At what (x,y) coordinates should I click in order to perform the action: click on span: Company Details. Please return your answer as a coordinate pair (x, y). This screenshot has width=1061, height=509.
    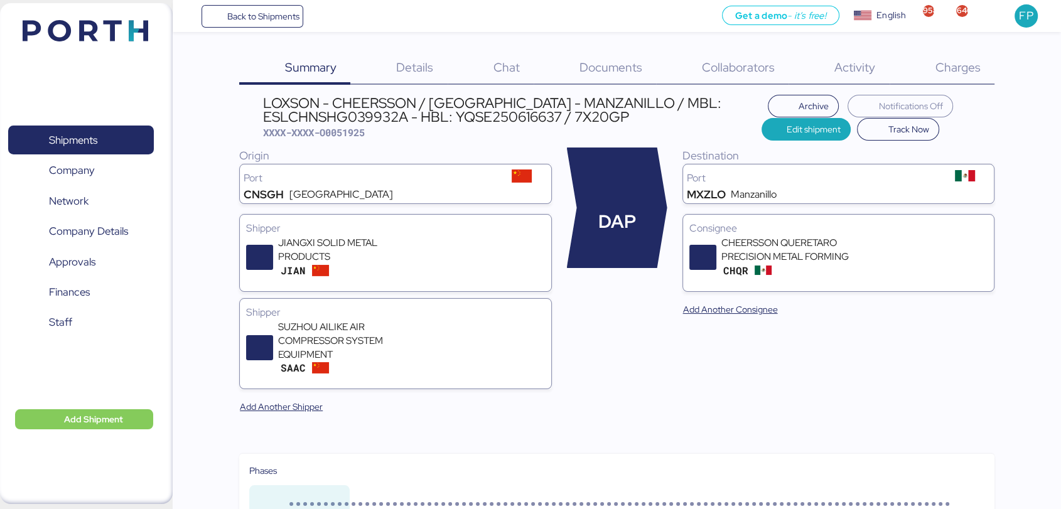
    Looking at the image, I should click on (89, 231).